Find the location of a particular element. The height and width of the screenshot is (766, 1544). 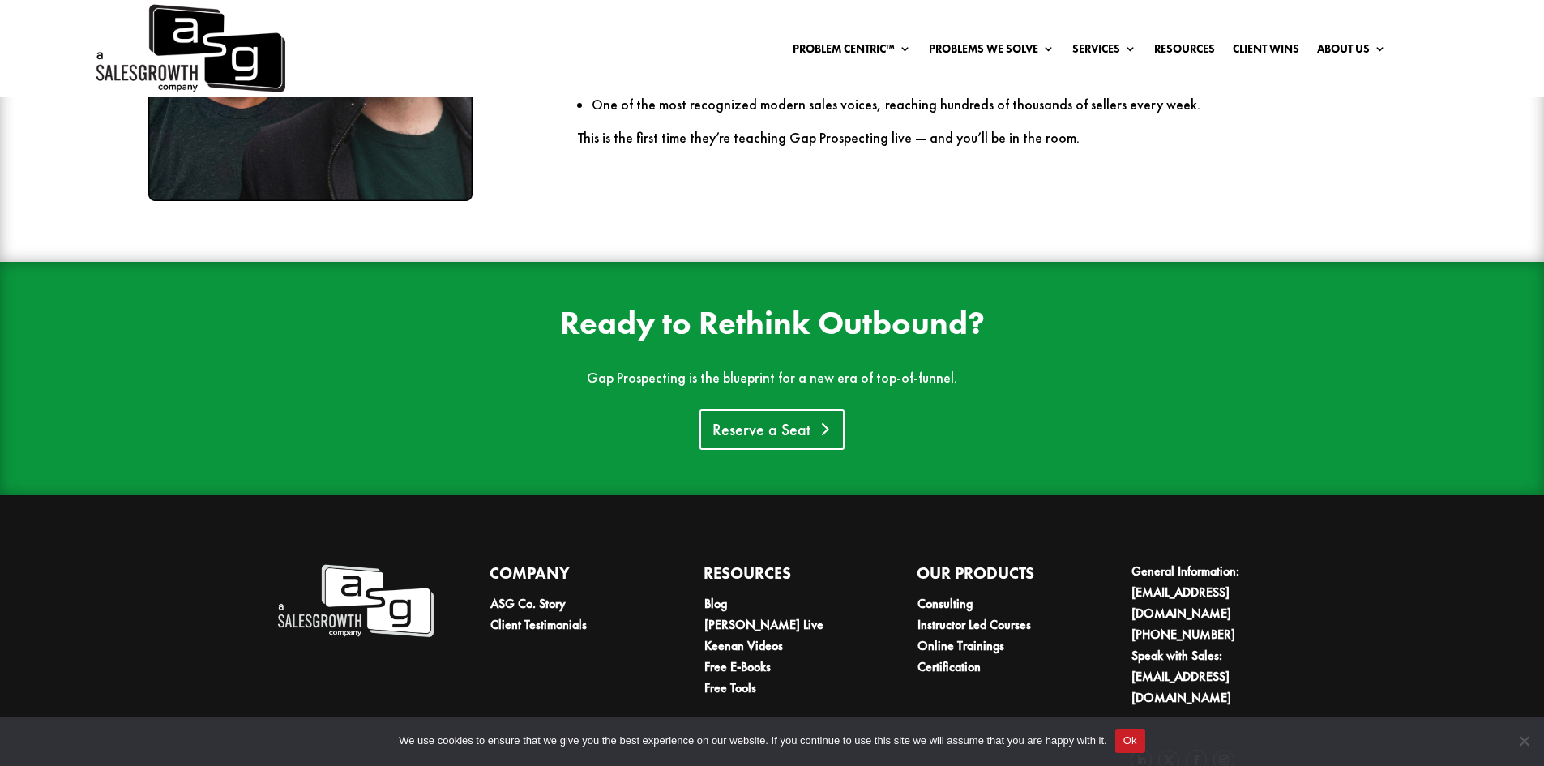

a: Free Tools is located at coordinates (730, 687).